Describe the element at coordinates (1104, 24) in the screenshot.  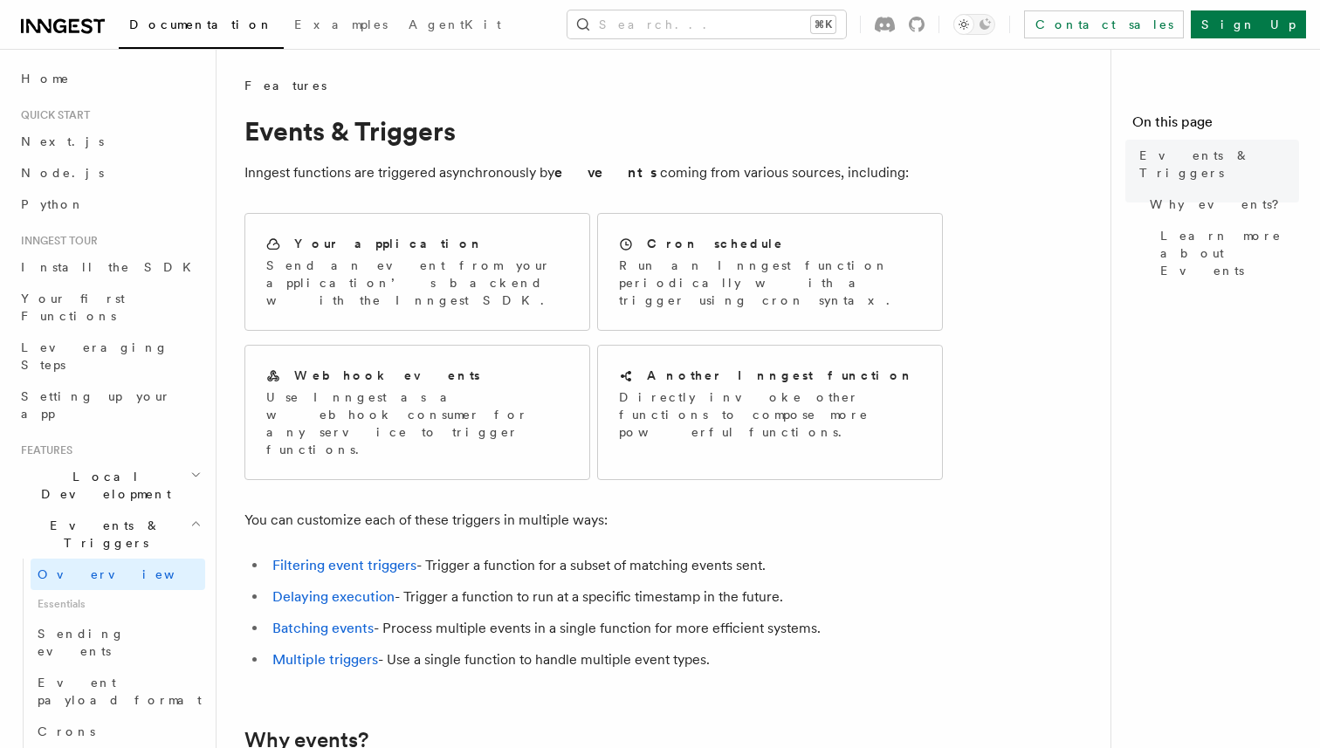
I see `a: Contact sales` at that location.